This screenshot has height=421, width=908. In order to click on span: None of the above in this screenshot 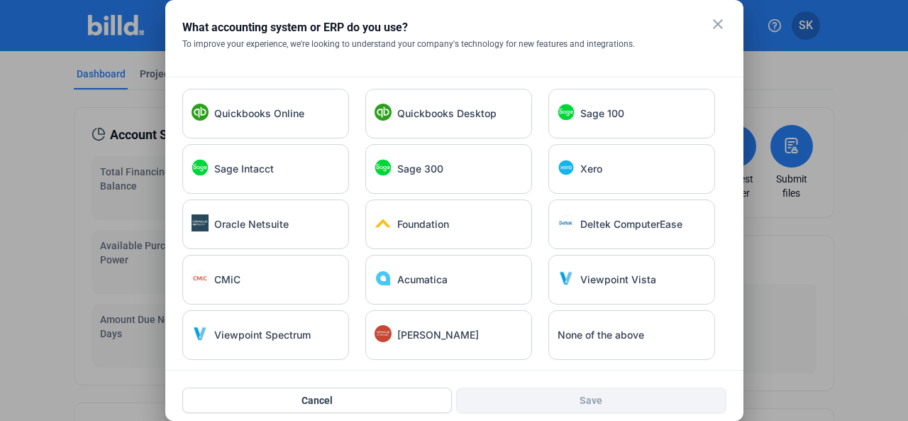, I will do `click(601, 335)`.